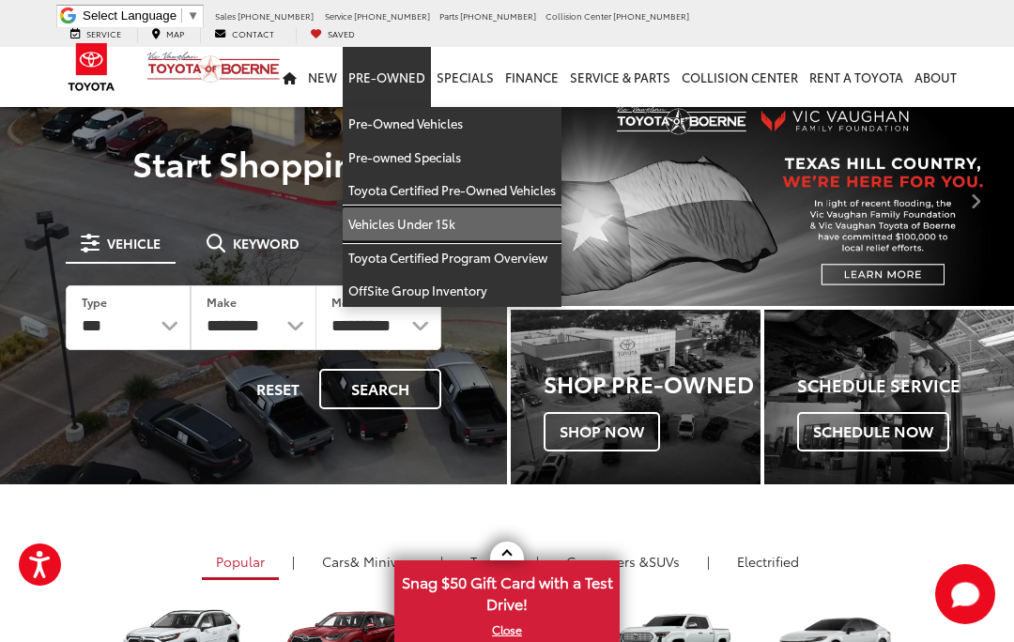 This screenshot has width=1014, height=642. Describe the element at coordinates (130, 15) in the screenshot. I see `span: Select Language` at that location.